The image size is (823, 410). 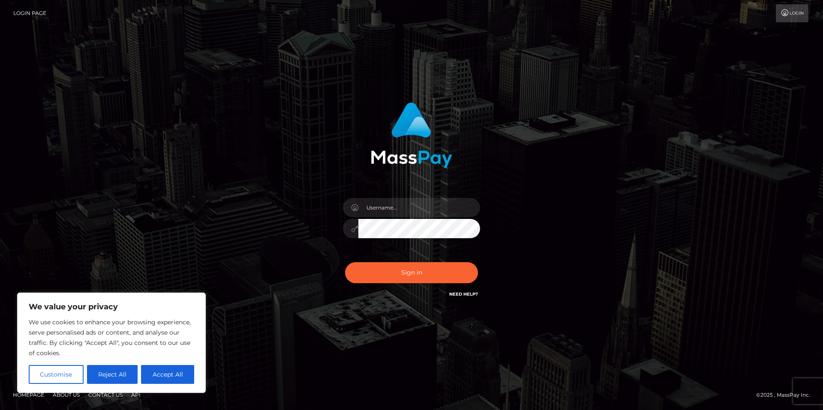 I want to click on a: API, so click(x=136, y=395).